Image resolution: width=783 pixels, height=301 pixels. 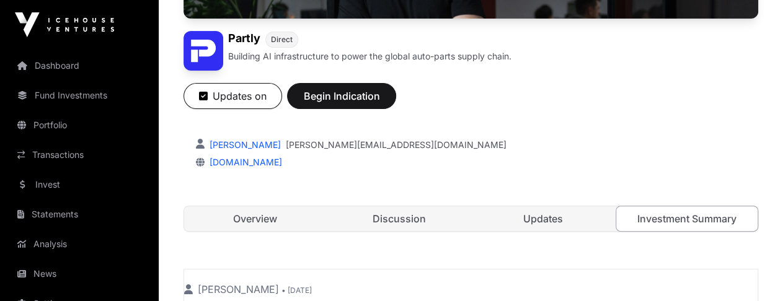 What do you see at coordinates (342, 96) in the screenshot?
I see `button: Begin Indication` at bounding box center [342, 96].